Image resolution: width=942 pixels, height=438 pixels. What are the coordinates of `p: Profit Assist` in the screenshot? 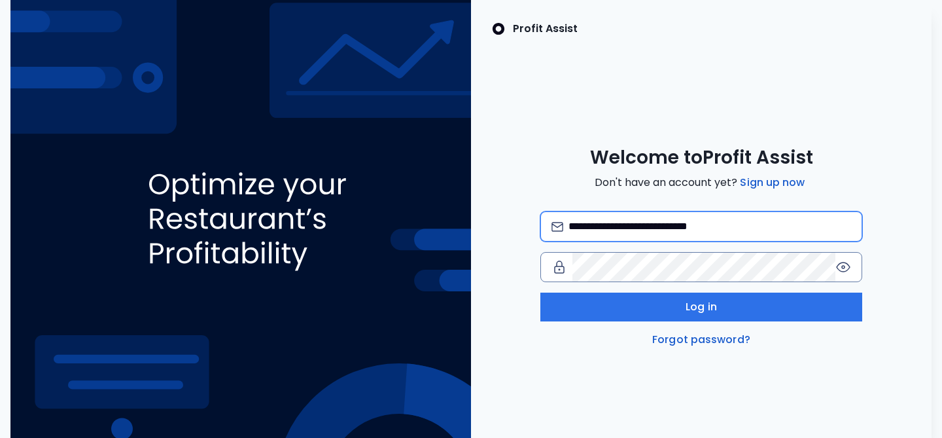 It's located at (545, 29).